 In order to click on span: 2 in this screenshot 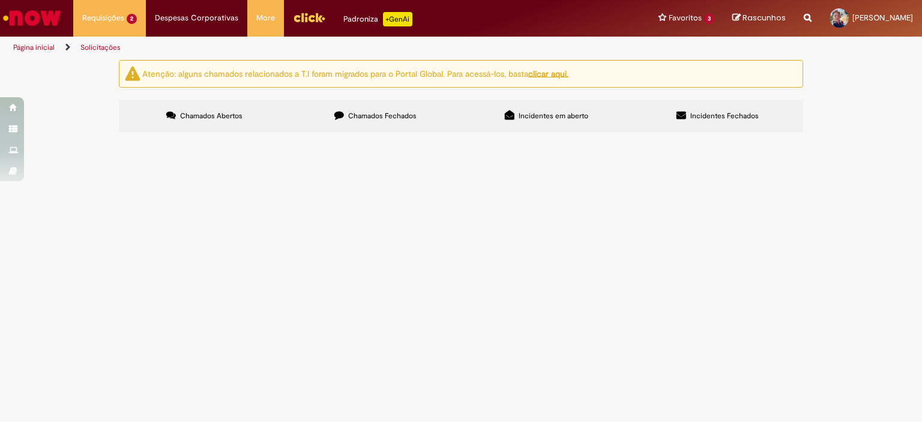, I will do `click(131, 19)`.